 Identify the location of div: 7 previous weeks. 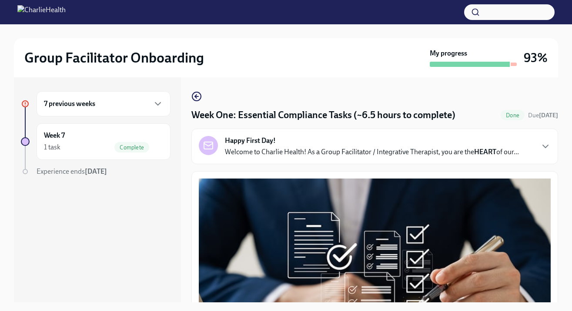
(104, 104).